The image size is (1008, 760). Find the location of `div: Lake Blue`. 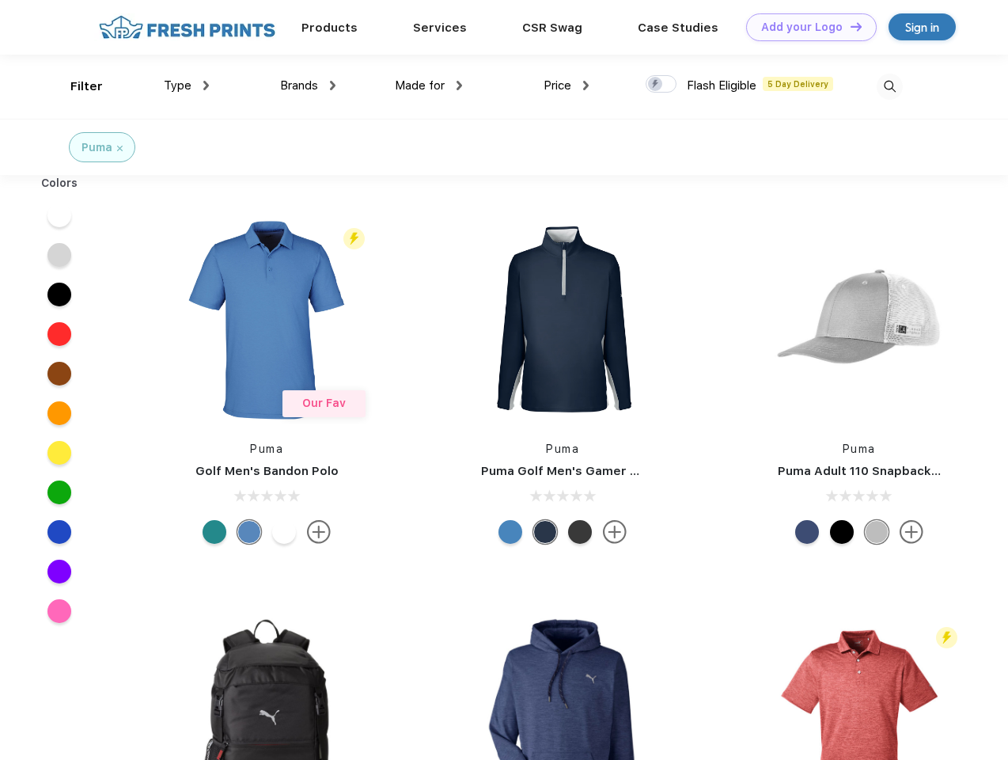

div: Lake Blue is located at coordinates (249, 532).